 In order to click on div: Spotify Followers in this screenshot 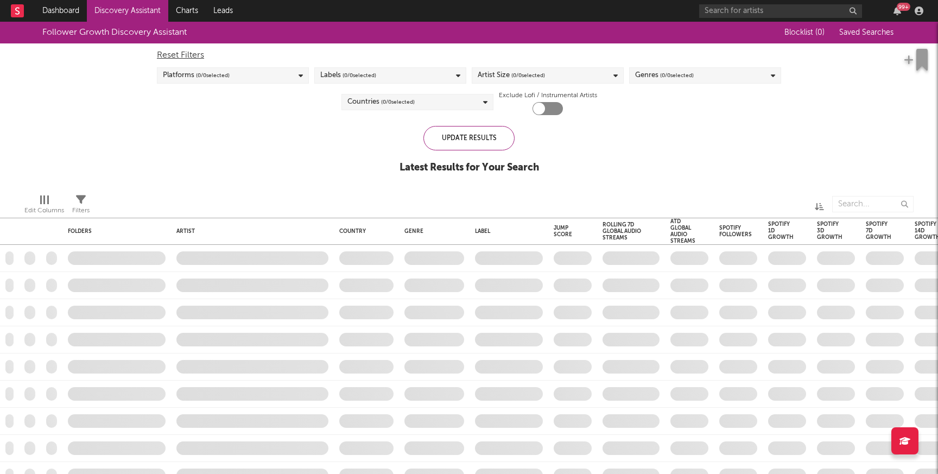, I will do `click(736, 231)`.